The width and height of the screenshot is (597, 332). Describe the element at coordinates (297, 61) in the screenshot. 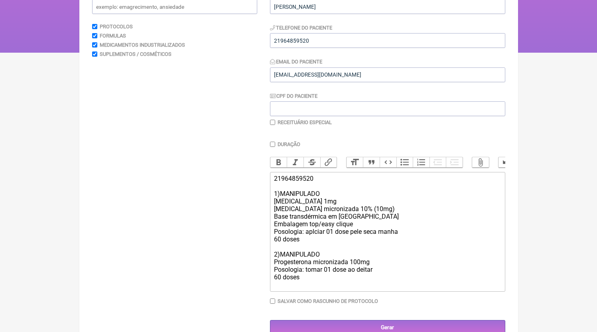

I see `label: Email do Paciente` at that location.